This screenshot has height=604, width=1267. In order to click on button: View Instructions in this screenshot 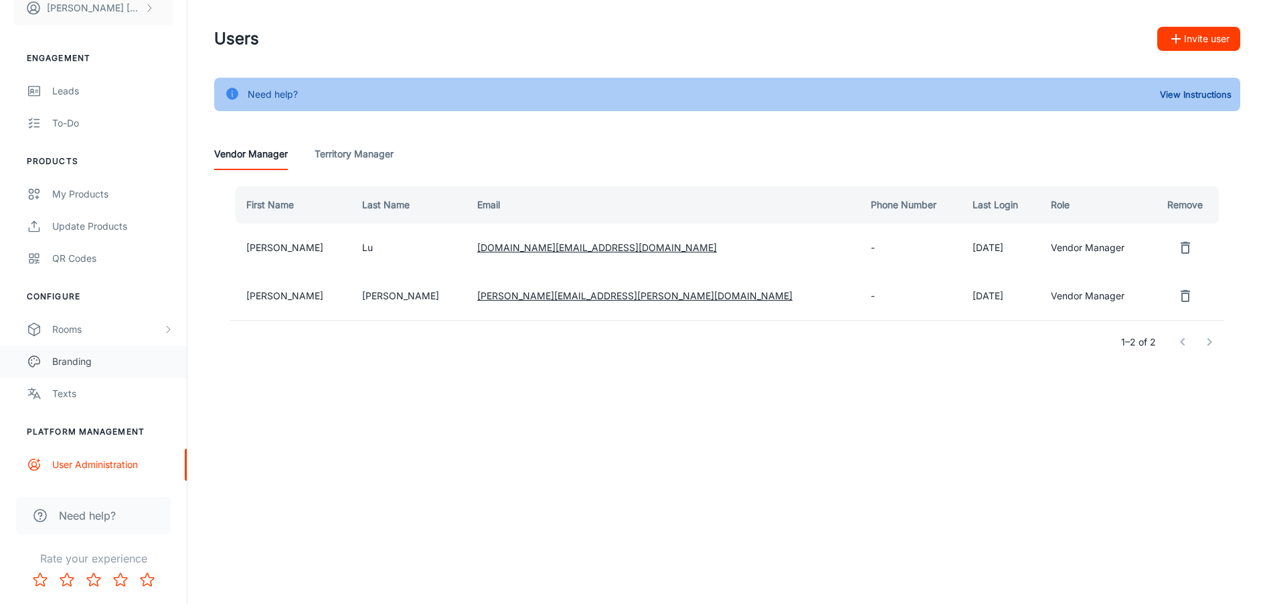, I will do `click(1196, 94)`.